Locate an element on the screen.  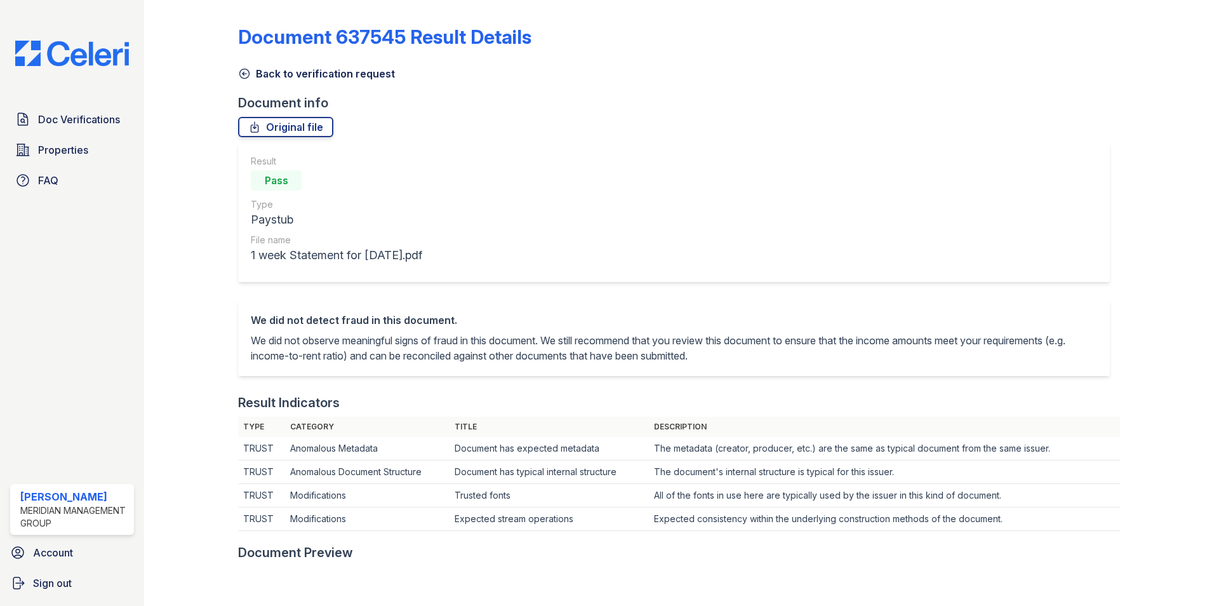
a: Properties is located at coordinates (72, 150).